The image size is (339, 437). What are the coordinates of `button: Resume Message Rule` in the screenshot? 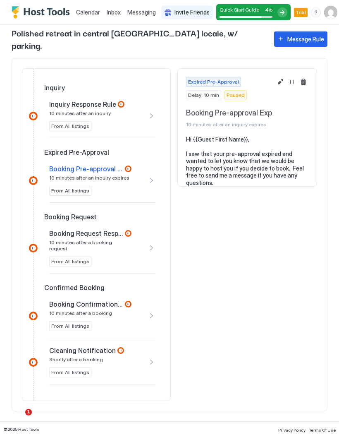 It's located at (292, 82).